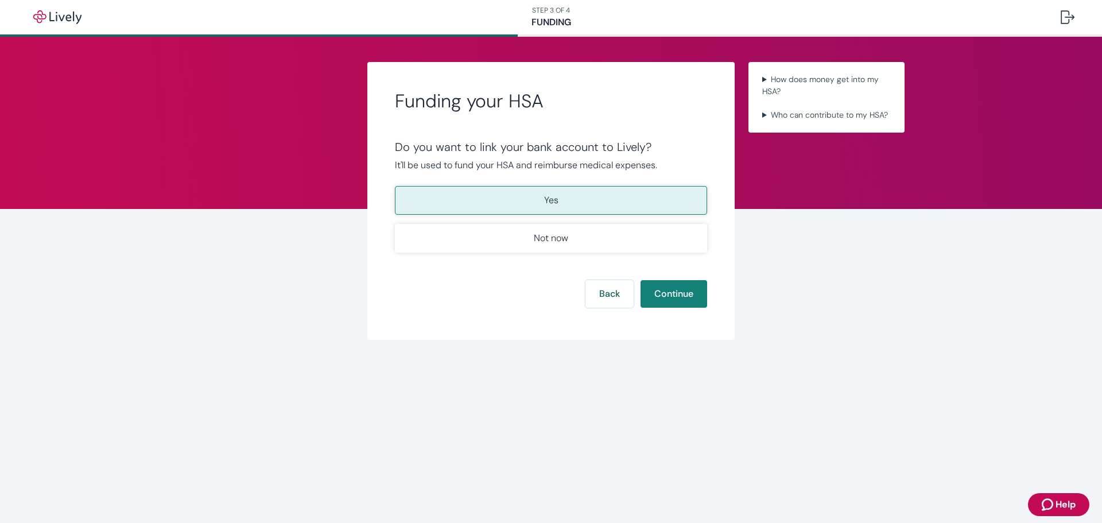 This screenshot has height=523, width=1102. I want to click on img: Lively, so click(57, 17).